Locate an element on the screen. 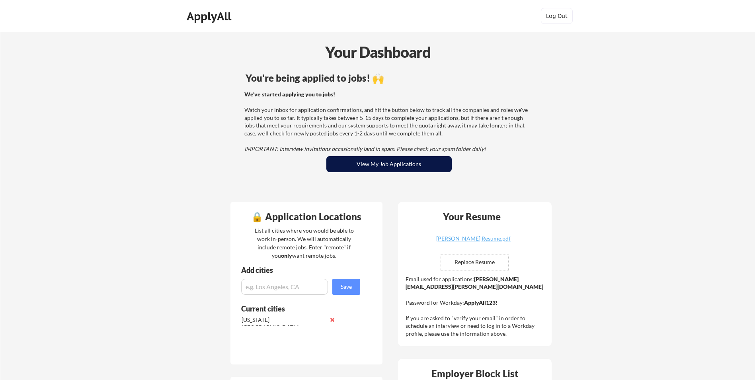 The width and height of the screenshot is (755, 380). div: Your Resume is located at coordinates (472, 216).